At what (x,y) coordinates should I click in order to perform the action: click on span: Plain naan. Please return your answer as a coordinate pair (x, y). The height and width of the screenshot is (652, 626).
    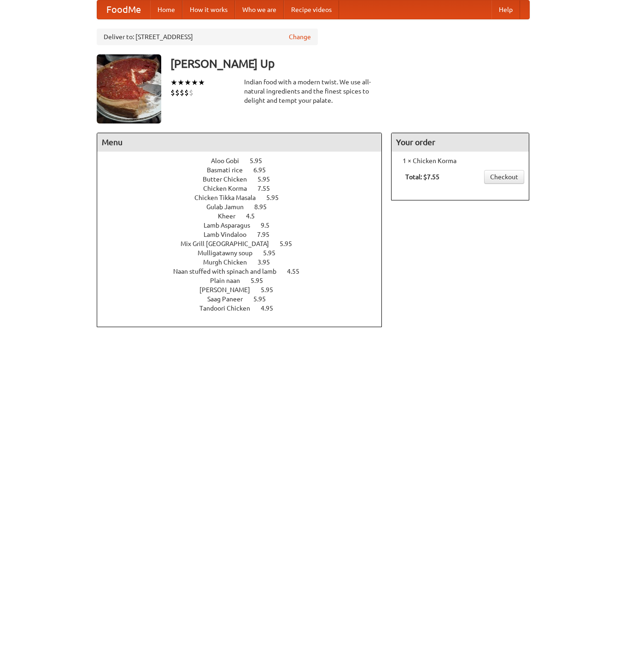
    Looking at the image, I should click on (229, 281).